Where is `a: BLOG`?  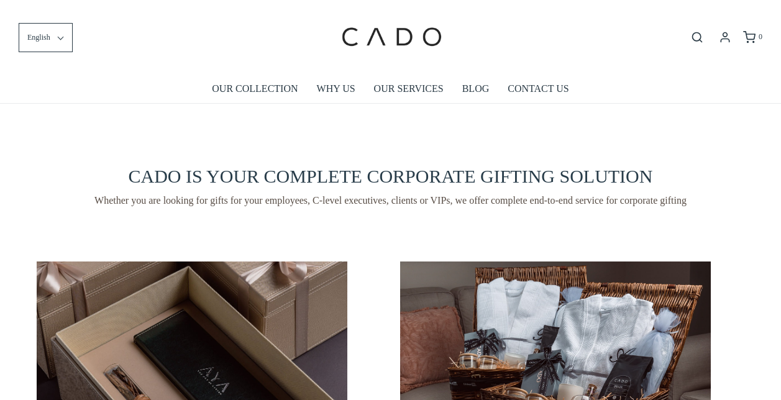
a: BLOG is located at coordinates (476, 89).